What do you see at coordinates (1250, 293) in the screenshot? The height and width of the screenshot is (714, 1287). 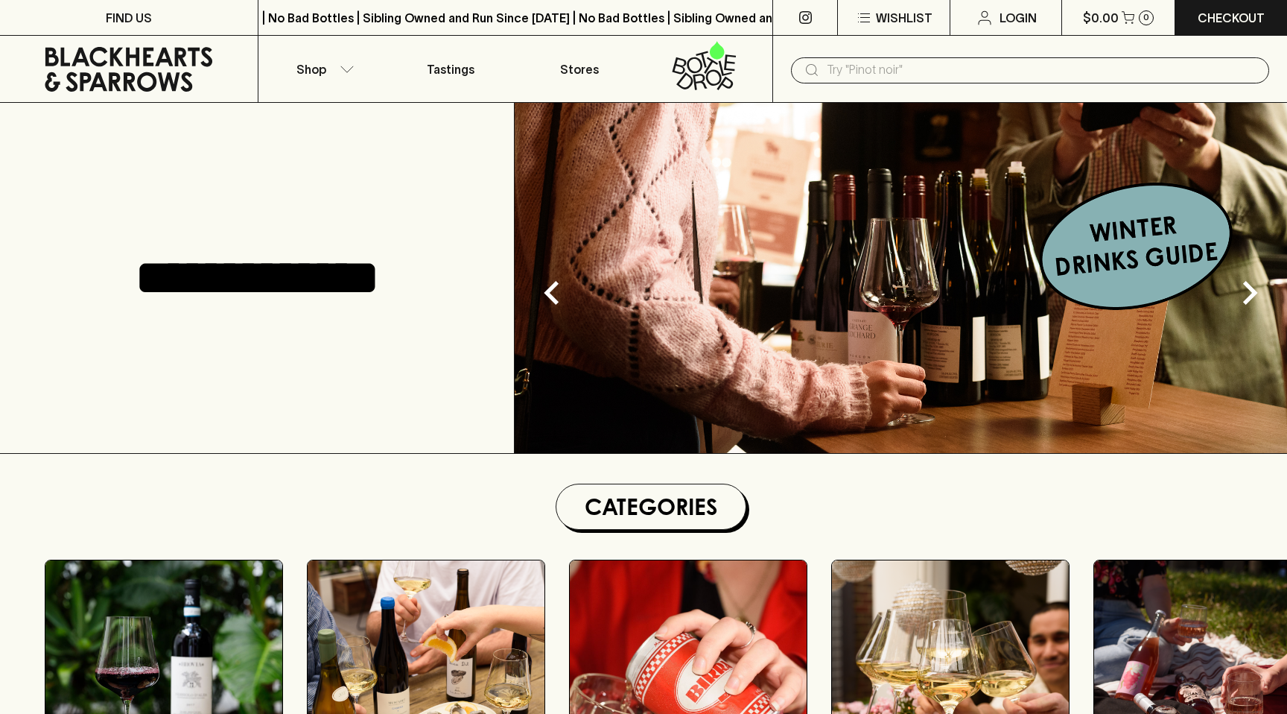 I see `button: Next` at bounding box center [1250, 293].